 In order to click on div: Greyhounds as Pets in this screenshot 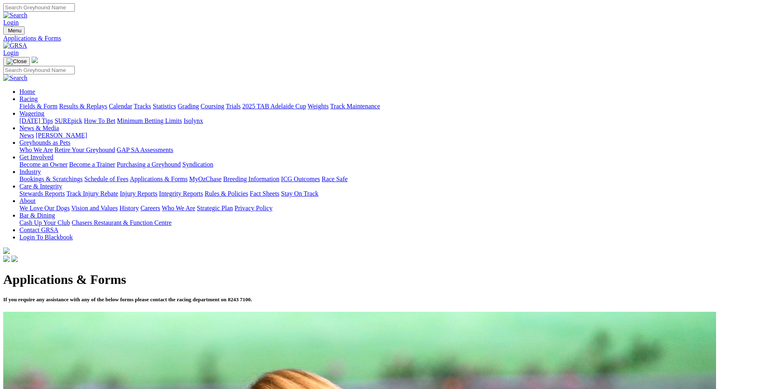, I will do `click(391, 150)`.